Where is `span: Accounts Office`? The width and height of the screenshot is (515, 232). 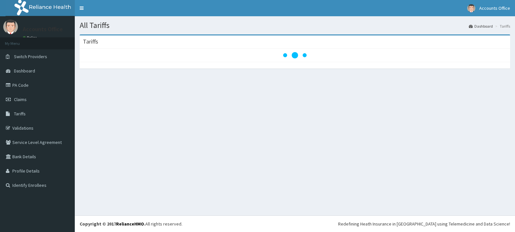 span: Accounts Office is located at coordinates (495, 8).